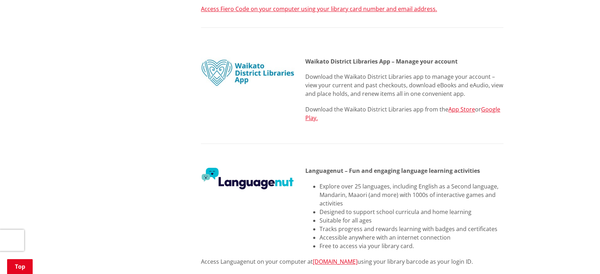  What do you see at coordinates (20, 267) in the screenshot?
I see `a: Top` at bounding box center [20, 267].